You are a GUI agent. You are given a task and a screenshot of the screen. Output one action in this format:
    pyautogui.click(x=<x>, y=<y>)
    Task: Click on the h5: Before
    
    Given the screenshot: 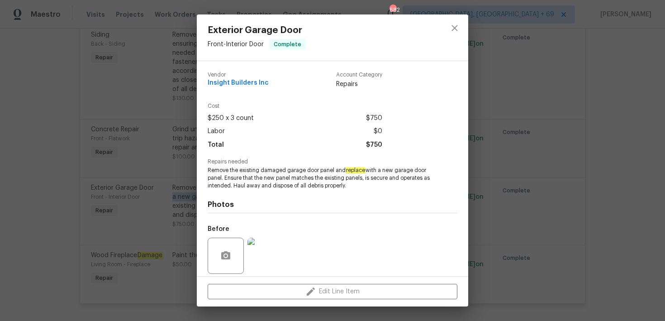 What is the action you would take?
    pyautogui.click(x=219, y=229)
    